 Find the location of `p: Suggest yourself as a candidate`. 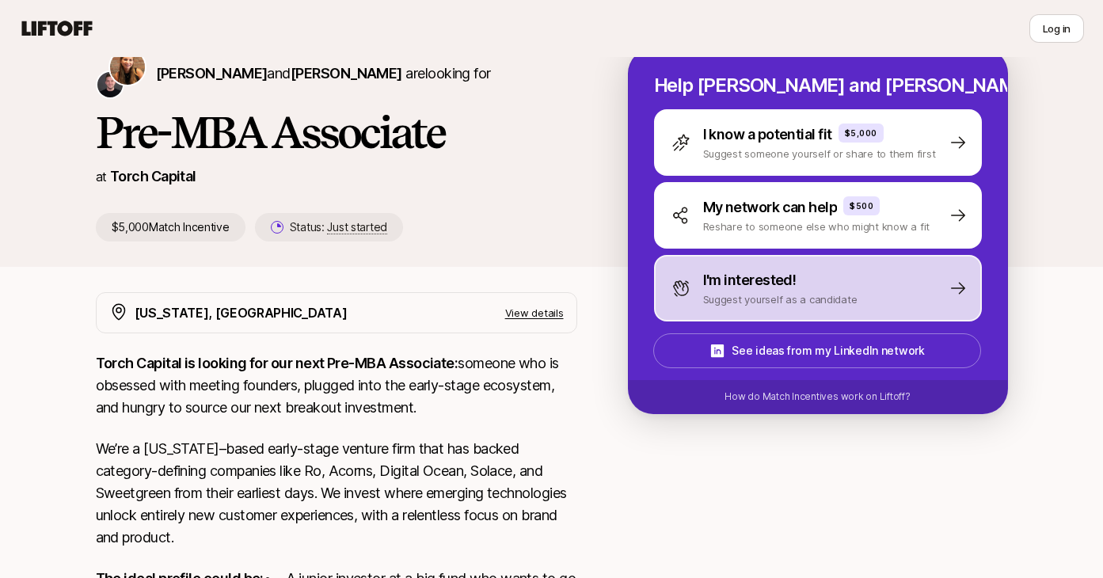

p: Suggest yourself as a candidate is located at coordinates (780, 299).